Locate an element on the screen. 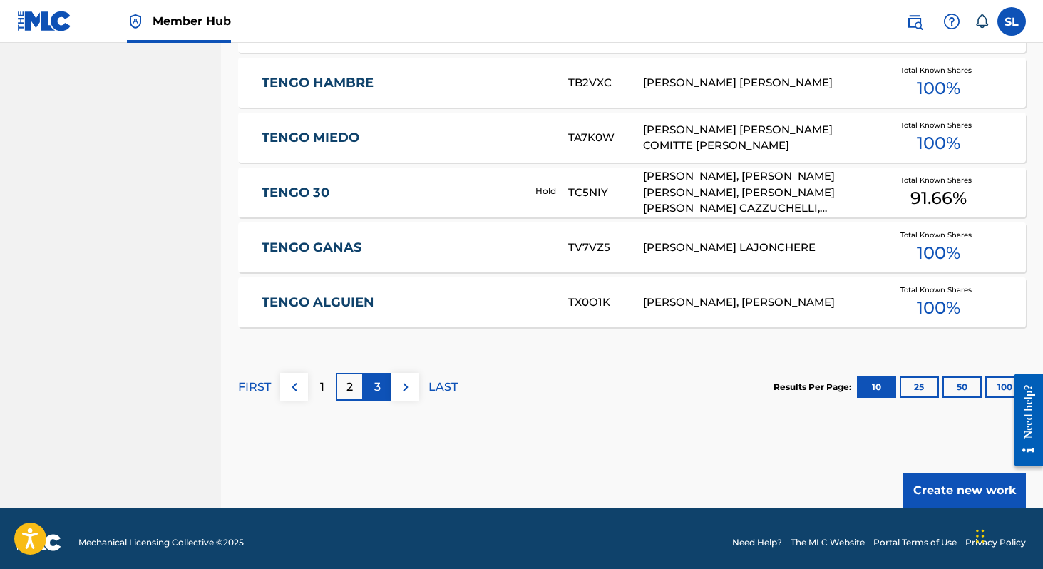 The height and width of the screenshot is (569, 1043). div: Notifications is located at coordinates (982, 21).